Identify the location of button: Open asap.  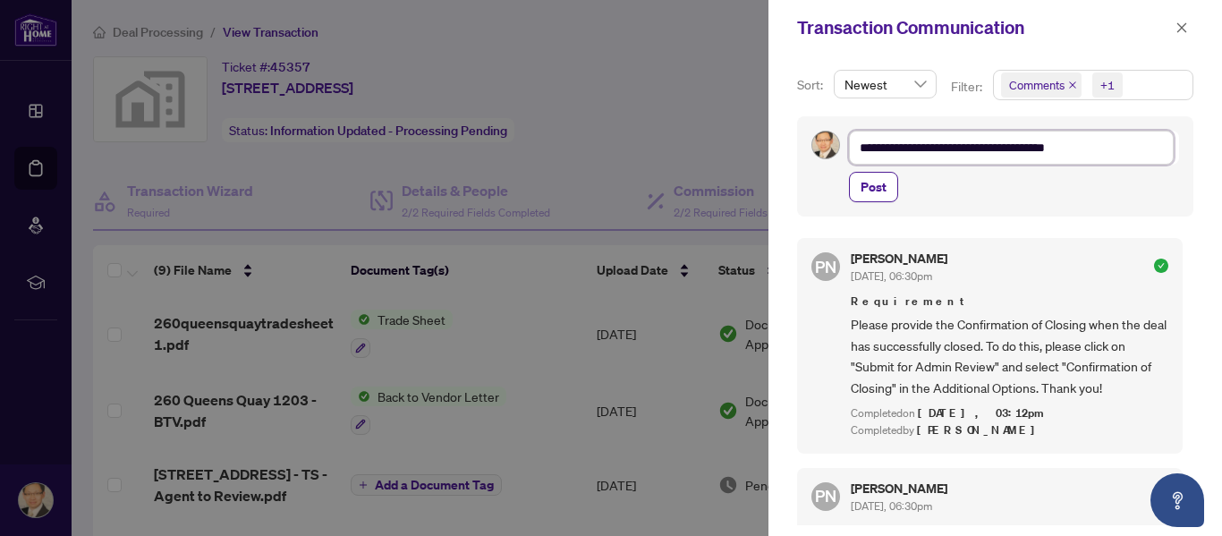
(1178, 500).